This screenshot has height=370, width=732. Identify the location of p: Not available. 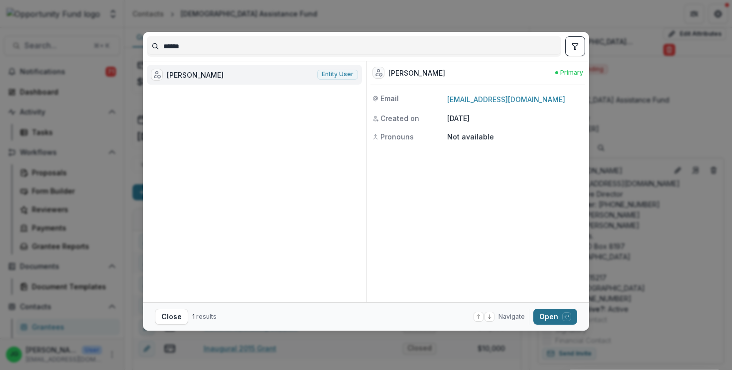
(515, 136).